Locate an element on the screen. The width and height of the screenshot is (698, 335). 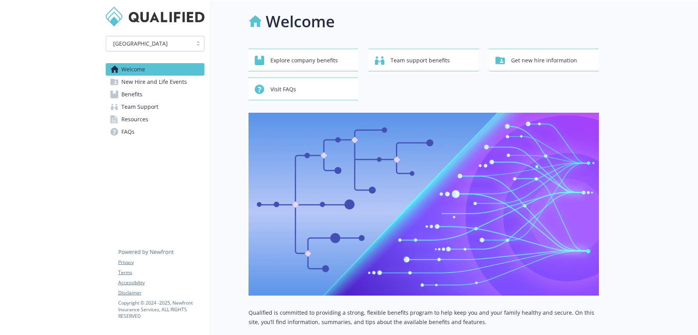
a: Disclaimer is located at coordinates (161, 293).